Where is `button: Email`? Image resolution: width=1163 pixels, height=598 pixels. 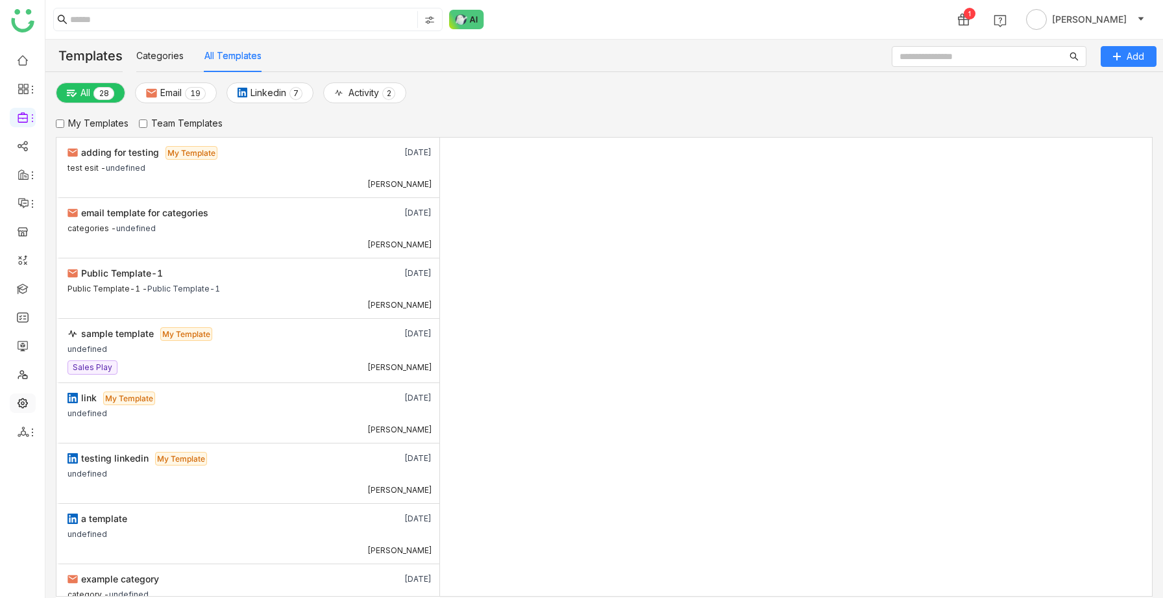
button: Email is located at coordinates (176, 93).